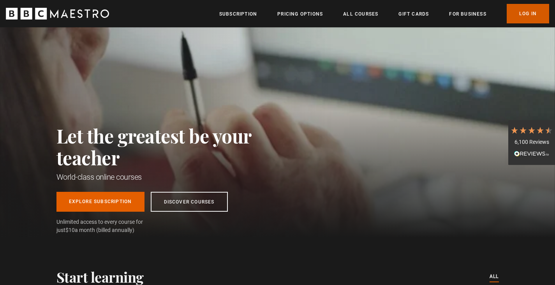  What do you see at coordinates (57, 14) in the screenshot?
I see `a: BBC Maestro` at bounding box center [57, 14].